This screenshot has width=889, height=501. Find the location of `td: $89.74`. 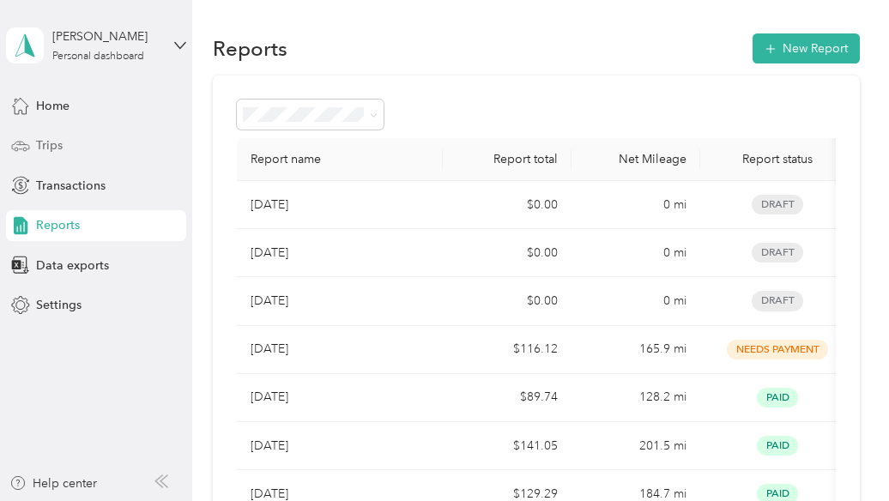

td: $89.74 is located at coordinates (507, 398).